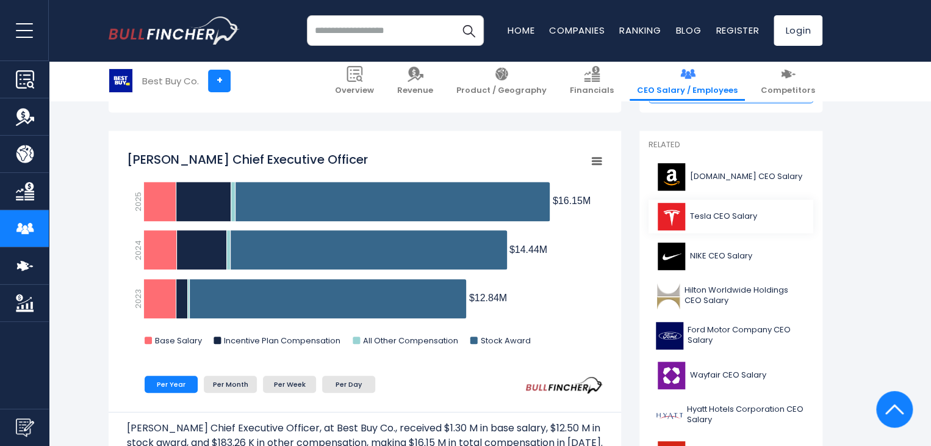 This screenshot has height=446, width=931. What do you see at coordinates (798, 31) in the screenshot?
I see `a: Login` at bounding box center [798, 31].